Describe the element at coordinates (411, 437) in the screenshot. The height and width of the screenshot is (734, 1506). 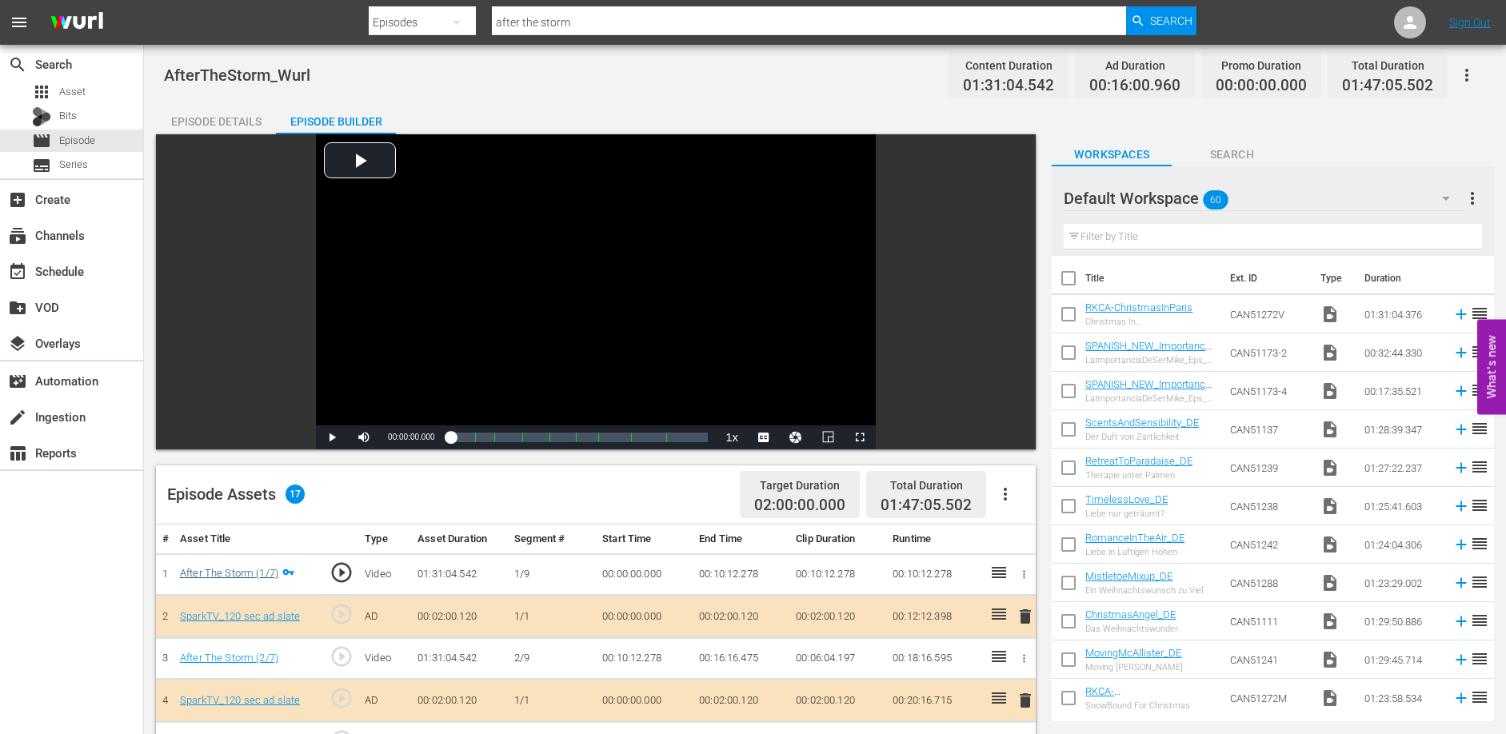
I see `span: 00:00:00.000` at that location.